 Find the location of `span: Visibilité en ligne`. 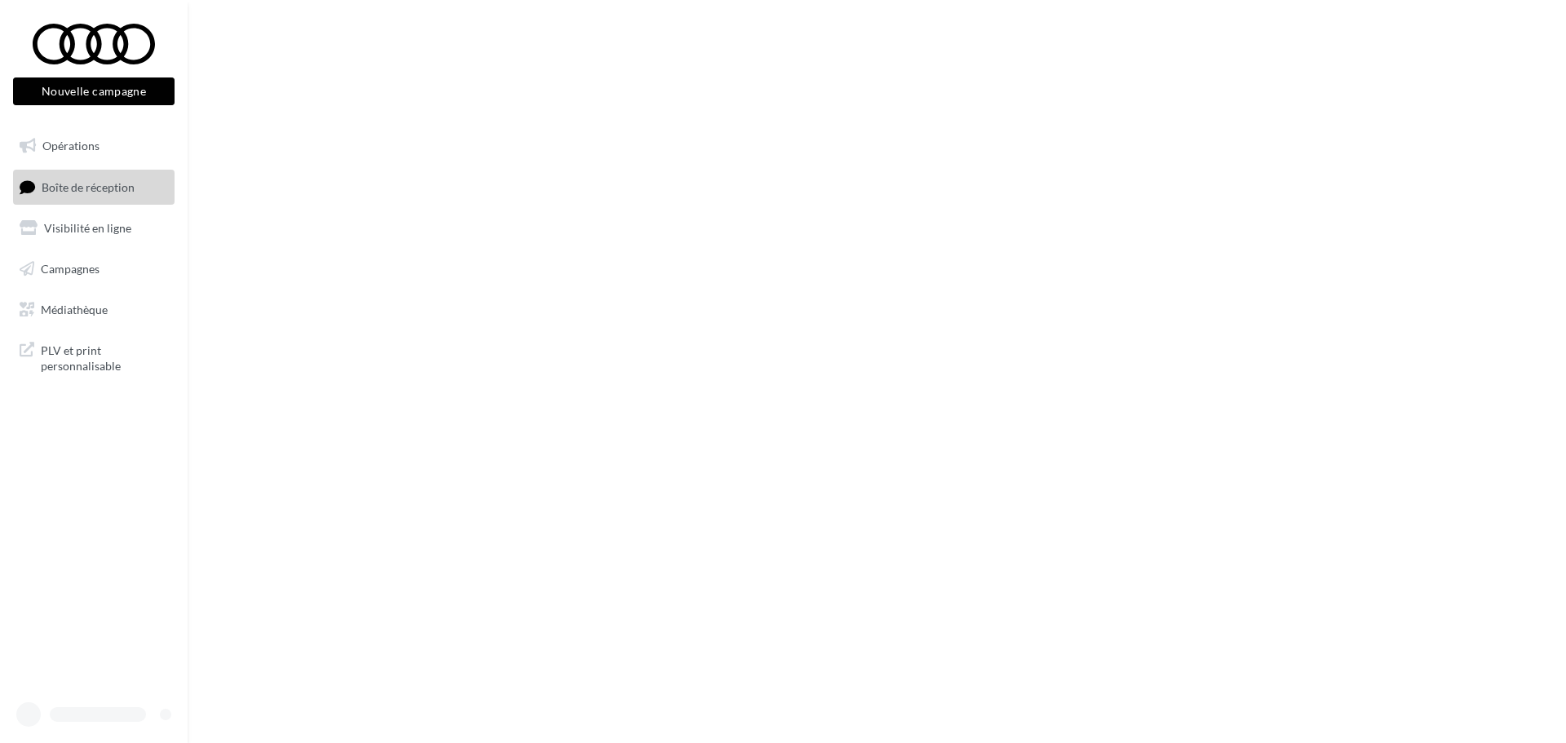

span: Visibilité en ligne is located at coordinates (87, 228).